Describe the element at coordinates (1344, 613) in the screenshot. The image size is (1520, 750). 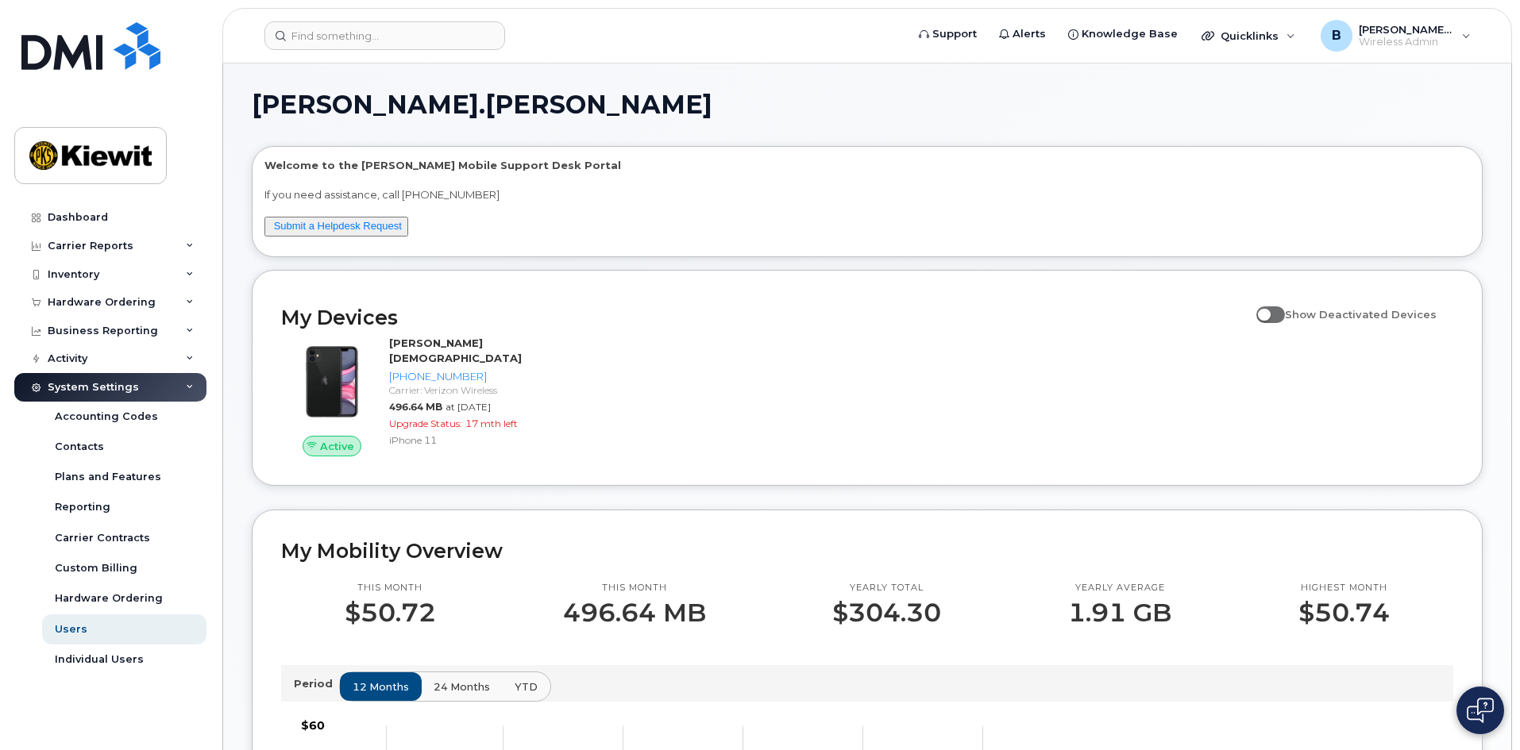
I see `p: $50.74` at that location.